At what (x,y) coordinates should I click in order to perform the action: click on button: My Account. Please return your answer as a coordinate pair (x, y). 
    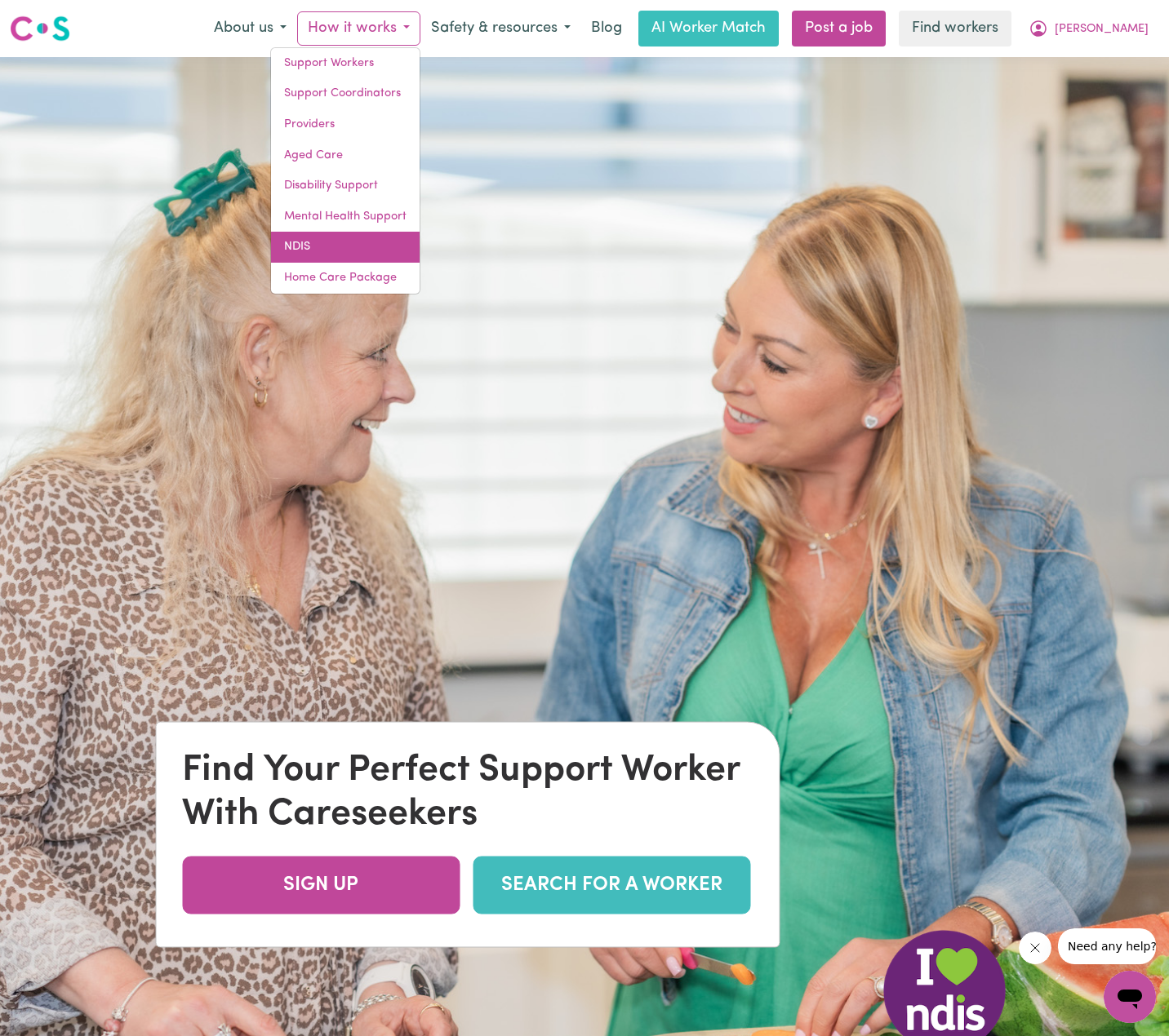
    Looking at the image, I should click on (1088, 29).